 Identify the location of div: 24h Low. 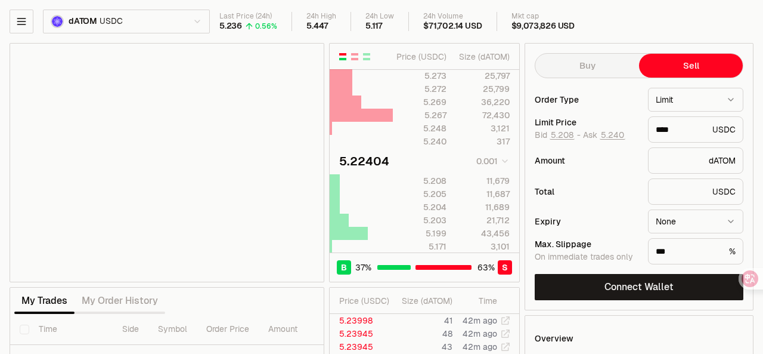
(380, 16).